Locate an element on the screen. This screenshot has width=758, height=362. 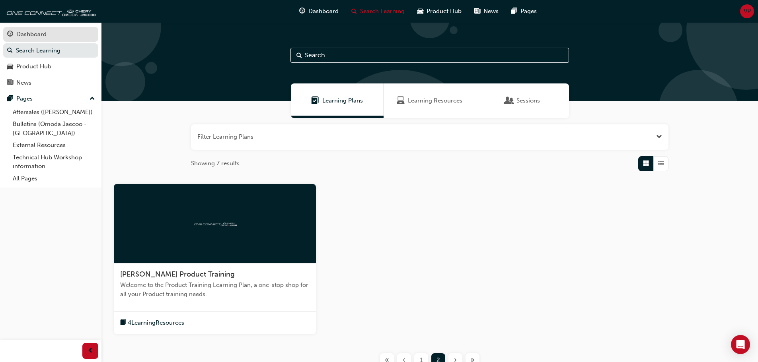
a: news-iconNews is located at coordinates (486, 11).